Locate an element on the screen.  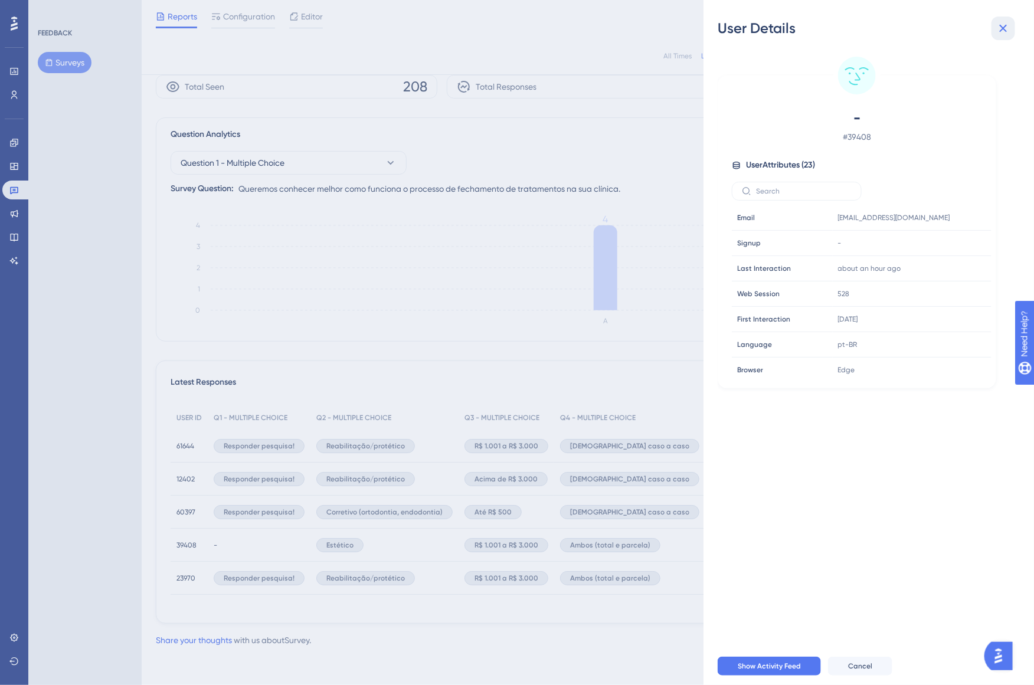
span: Browser is located at coordinates (750, 370).